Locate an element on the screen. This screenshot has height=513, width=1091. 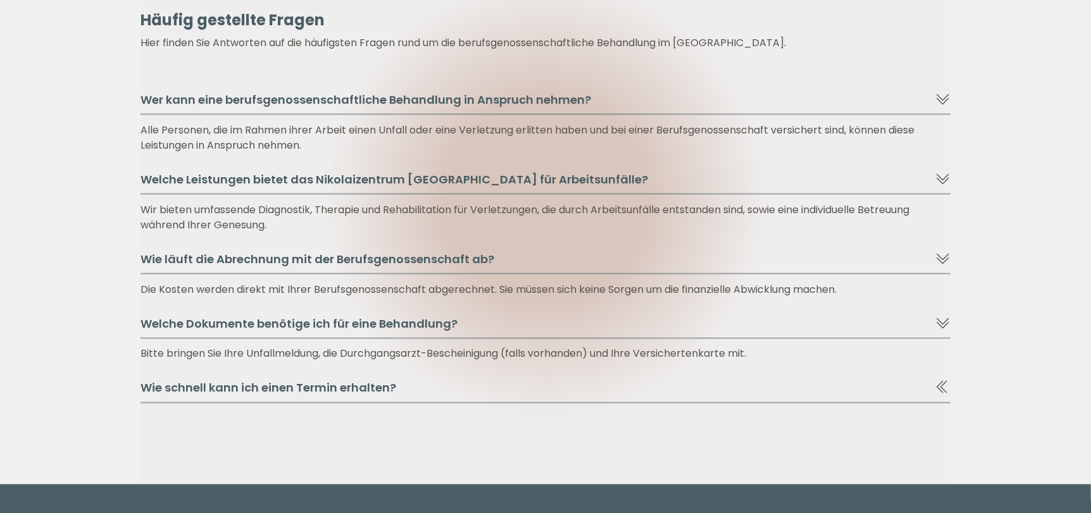
p: Hier finden Sie Antworten auf die häufigsten Fragen rund um die berufsgenossenschaftliche Behandl... is located at coordinates (545, 43).